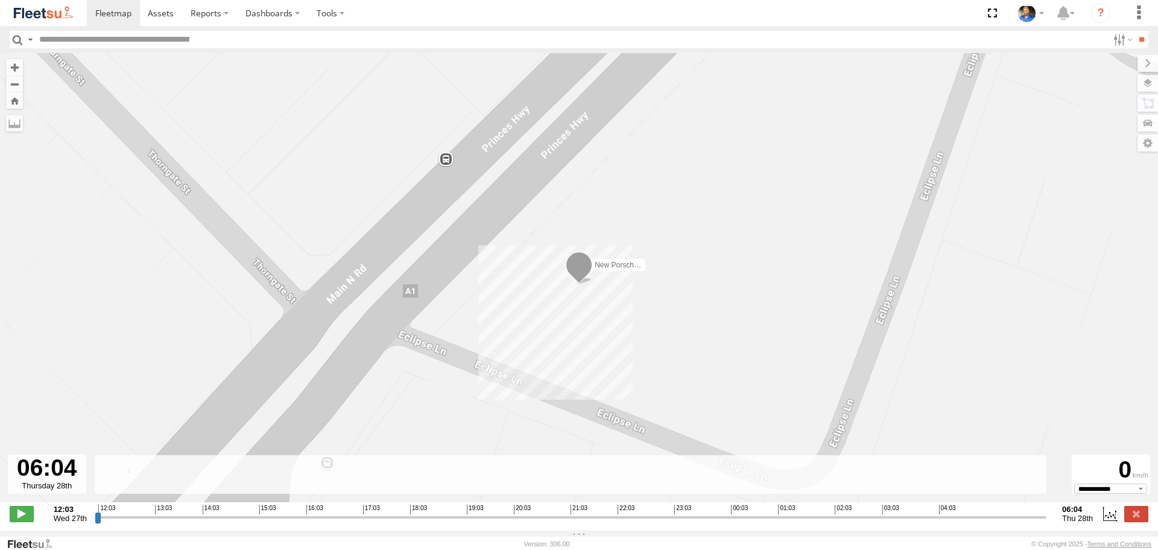 The height and width of the screenshot is (550, 1158). Describe the element at coordinates (579, 509) in the screenshot. I see `span: 21:03` at that location.